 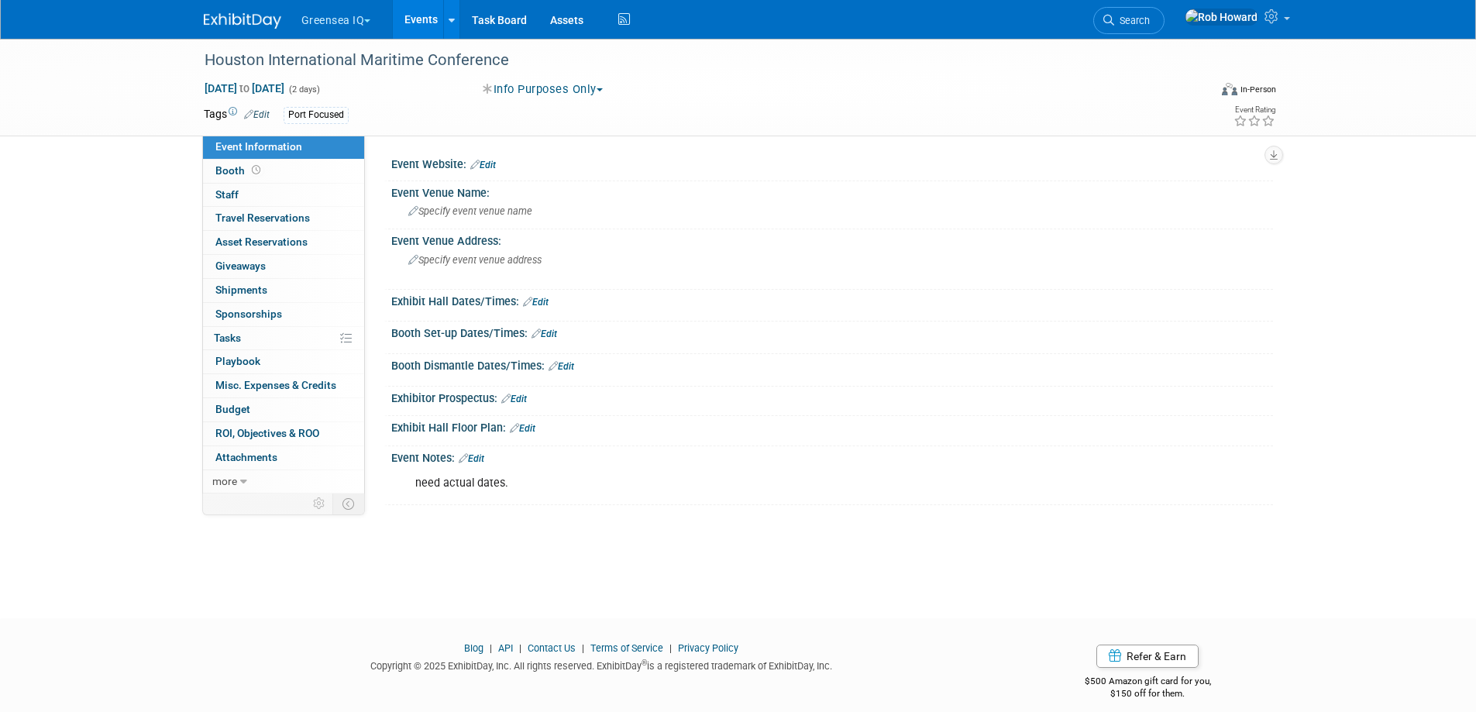 I want to click on a: ROI, Objectives & ROO, so click(x=284, y=434).